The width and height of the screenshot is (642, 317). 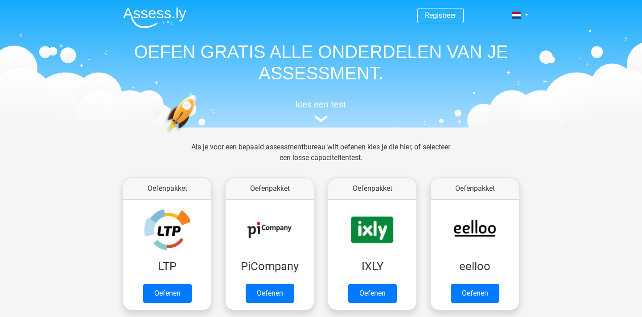 What do you see at coordinates (155, 17) in the screenshot?
I see `img: Assessly` at bounding box center [155, 17].